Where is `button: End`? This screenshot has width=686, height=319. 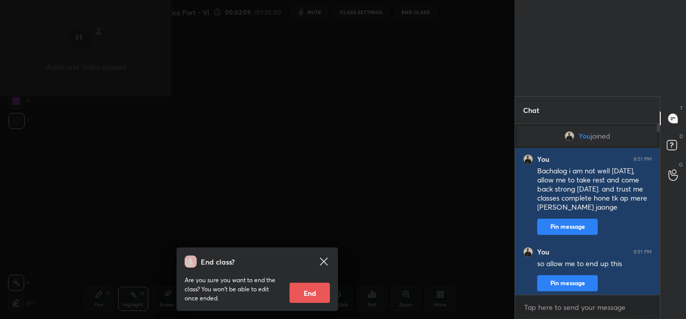
button: End is located at coordinates (310, 293).